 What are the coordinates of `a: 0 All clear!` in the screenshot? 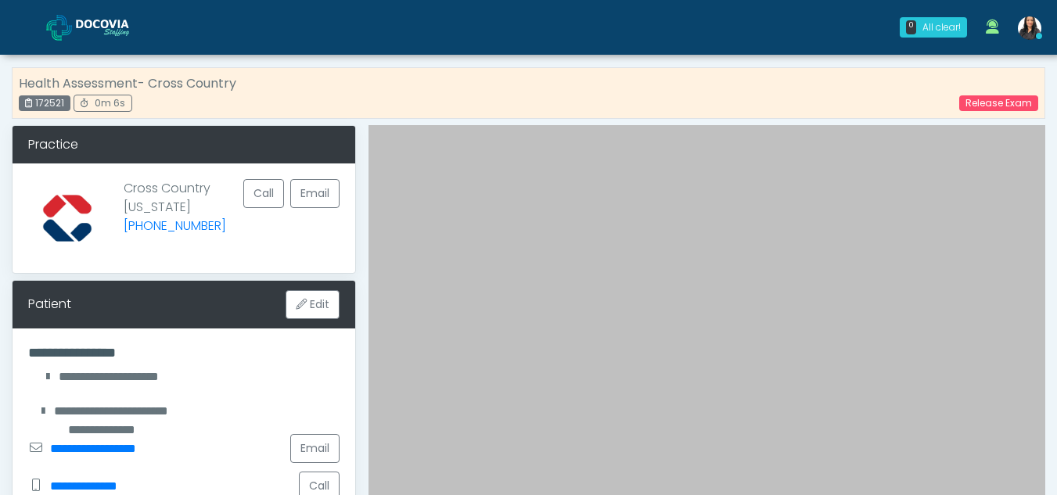 It's located at (934, 27).